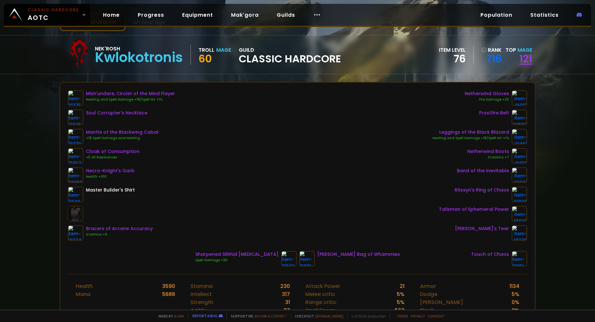 The image size is (595, 322). I want to click on div: Netherwind Gloves, so click(487, 94).